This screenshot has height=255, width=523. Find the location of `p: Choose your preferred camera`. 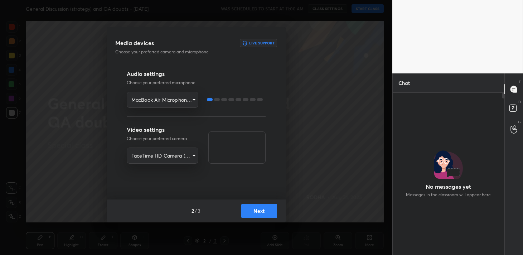

p: Choose your preferred camera is located at coordinates (162, 138).